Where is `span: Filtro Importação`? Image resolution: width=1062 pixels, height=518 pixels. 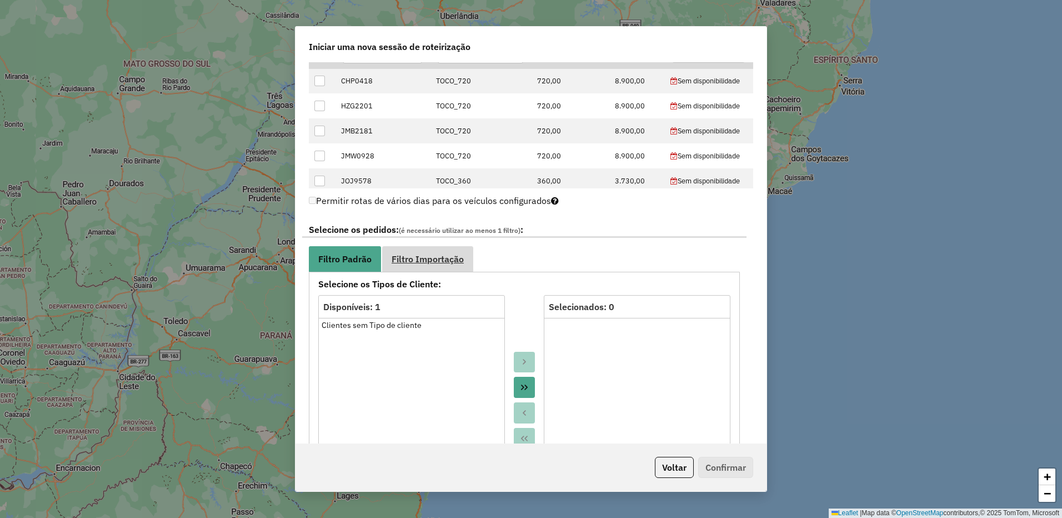 span: Filtro Importação is located at coordinates (428, 259).